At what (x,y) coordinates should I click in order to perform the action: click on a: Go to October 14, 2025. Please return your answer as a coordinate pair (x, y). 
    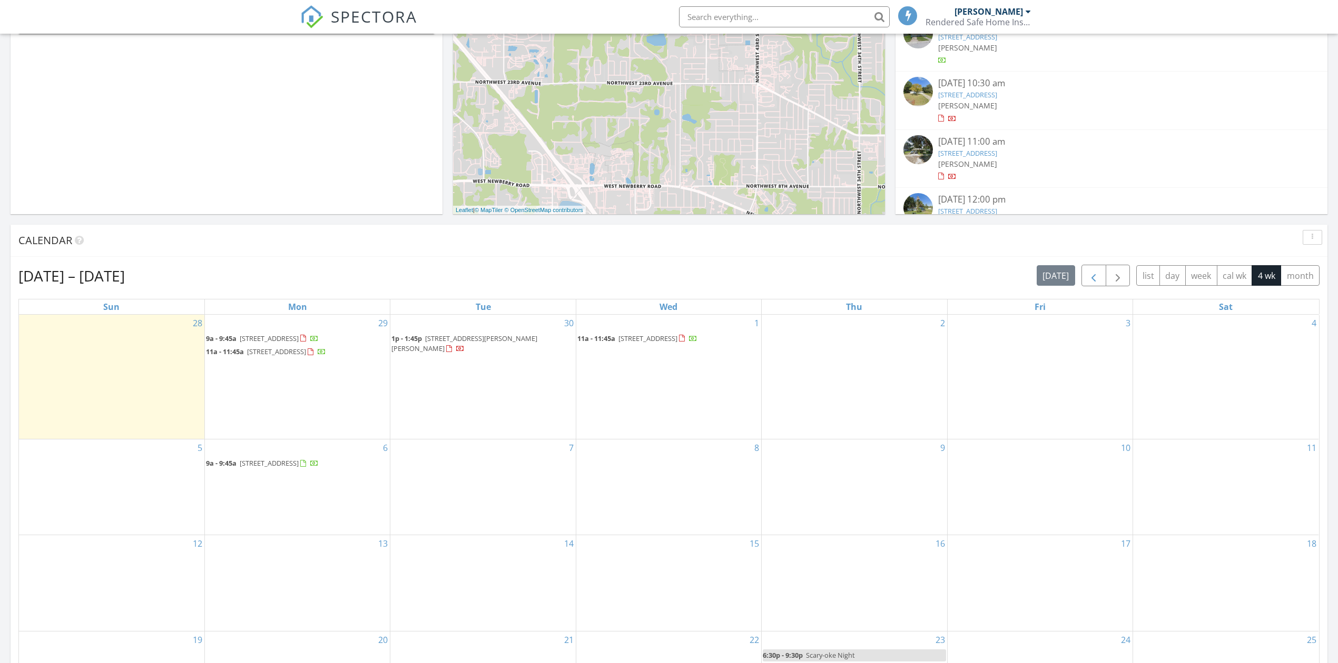
    Looking at the image, I should click on (569, 544).